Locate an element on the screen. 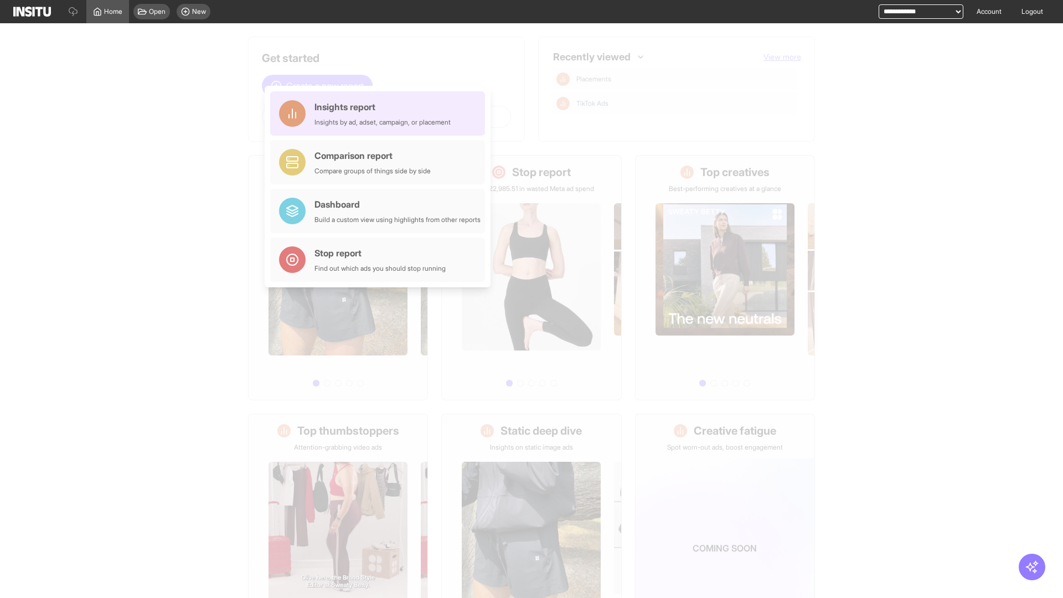 Image resolution: width=1063 pixels, height=598 pixels. img: Logo is located at coordinates (32, 12).